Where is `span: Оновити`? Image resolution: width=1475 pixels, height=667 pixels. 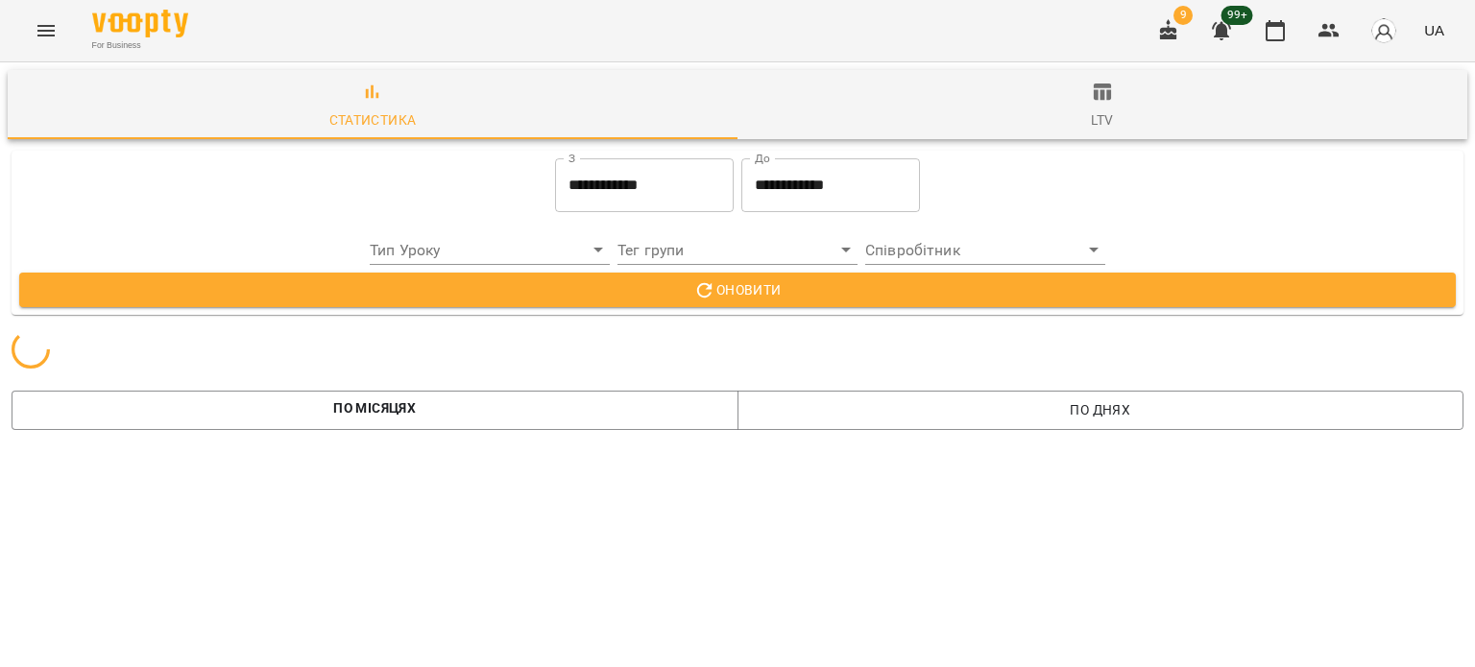 span: Оновити is located at coordinates (737, 290).